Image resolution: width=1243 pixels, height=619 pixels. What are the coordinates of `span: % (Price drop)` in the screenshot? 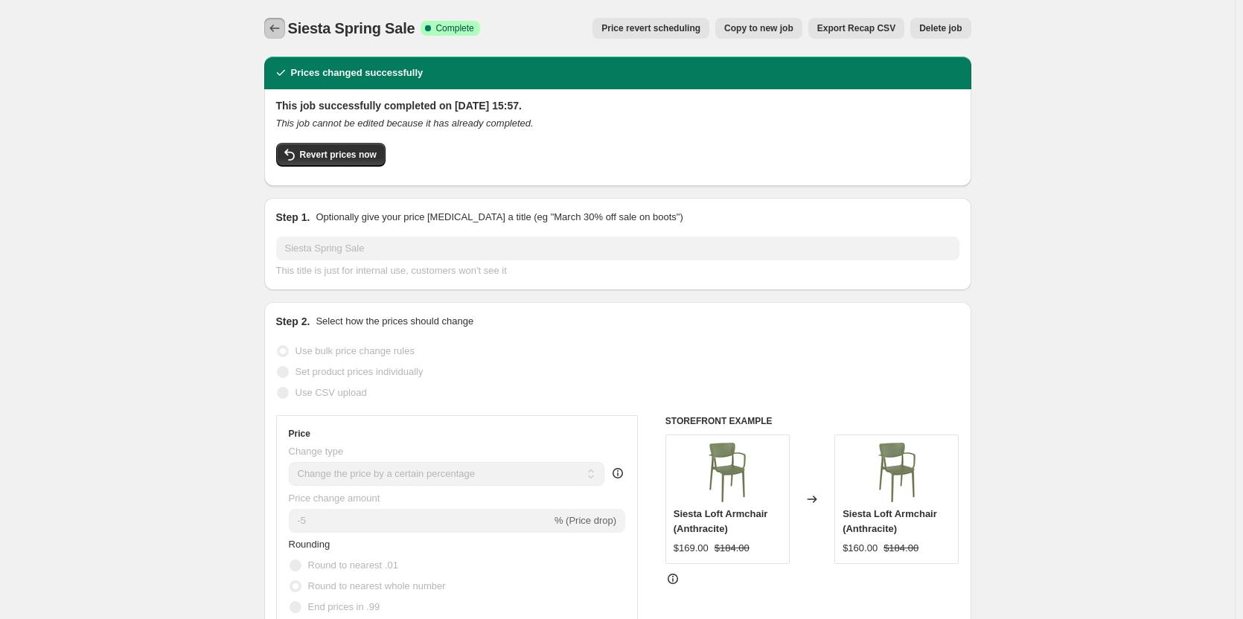 It's located at (585, 520).